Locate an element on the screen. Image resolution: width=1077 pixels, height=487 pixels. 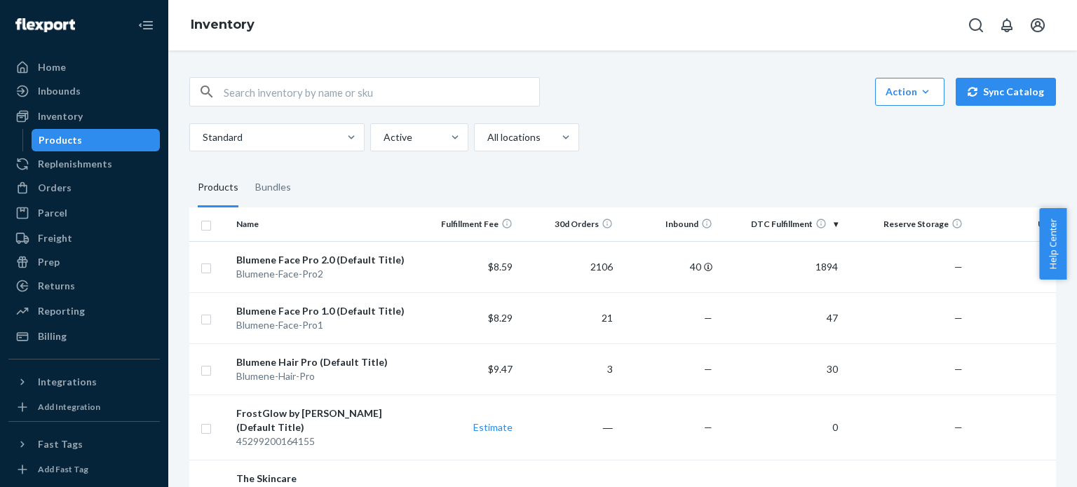
div: Bundles is located at coordinates (273, 188).